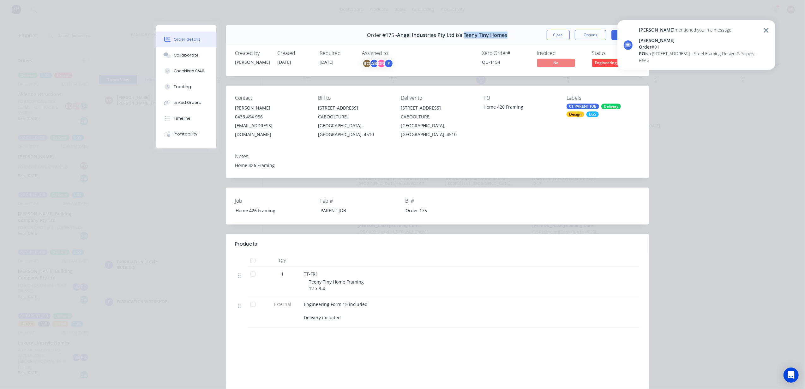 Image resolution: width=805 pixels, height=389 pixels. What do you see at coordinates (440, 210) in the screenshot?
I see `div: Order 175` at bounding box center [440, 210].